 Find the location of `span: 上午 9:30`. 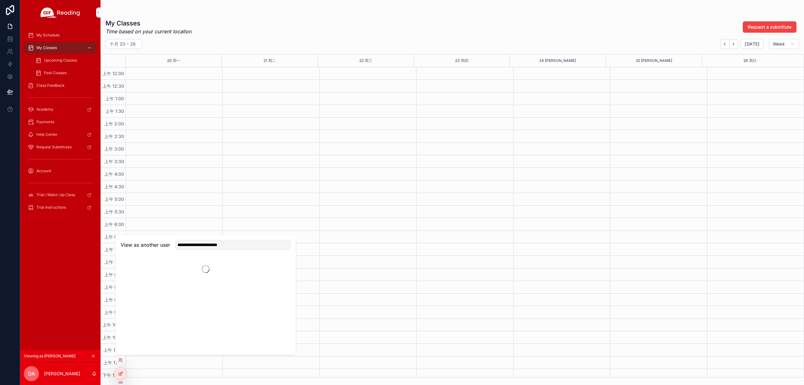

span: 上午 9:30 is located at coordinates (114, 312).